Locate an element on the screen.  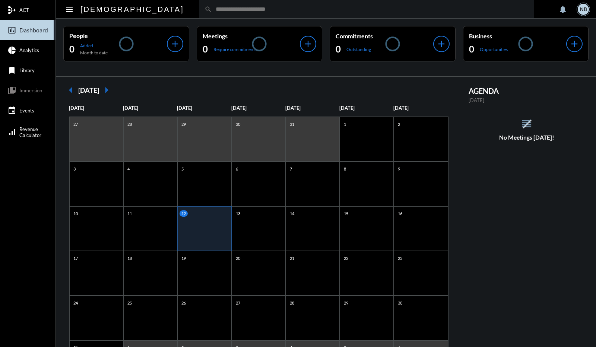
p: 7 is located at coordinates (291, 169).